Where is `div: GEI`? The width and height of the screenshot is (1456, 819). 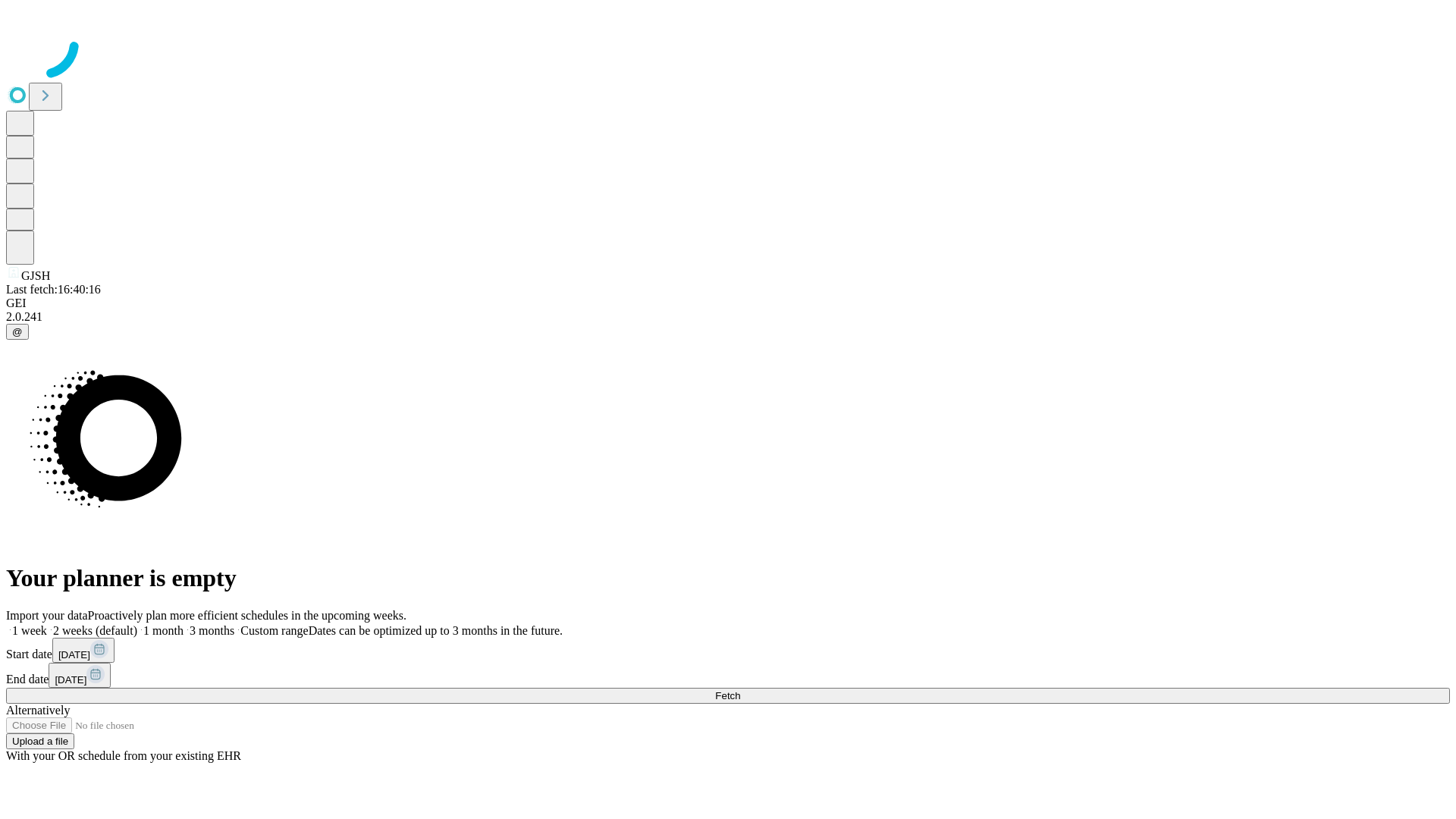
div: GEI is located at coordinates (728, 303).